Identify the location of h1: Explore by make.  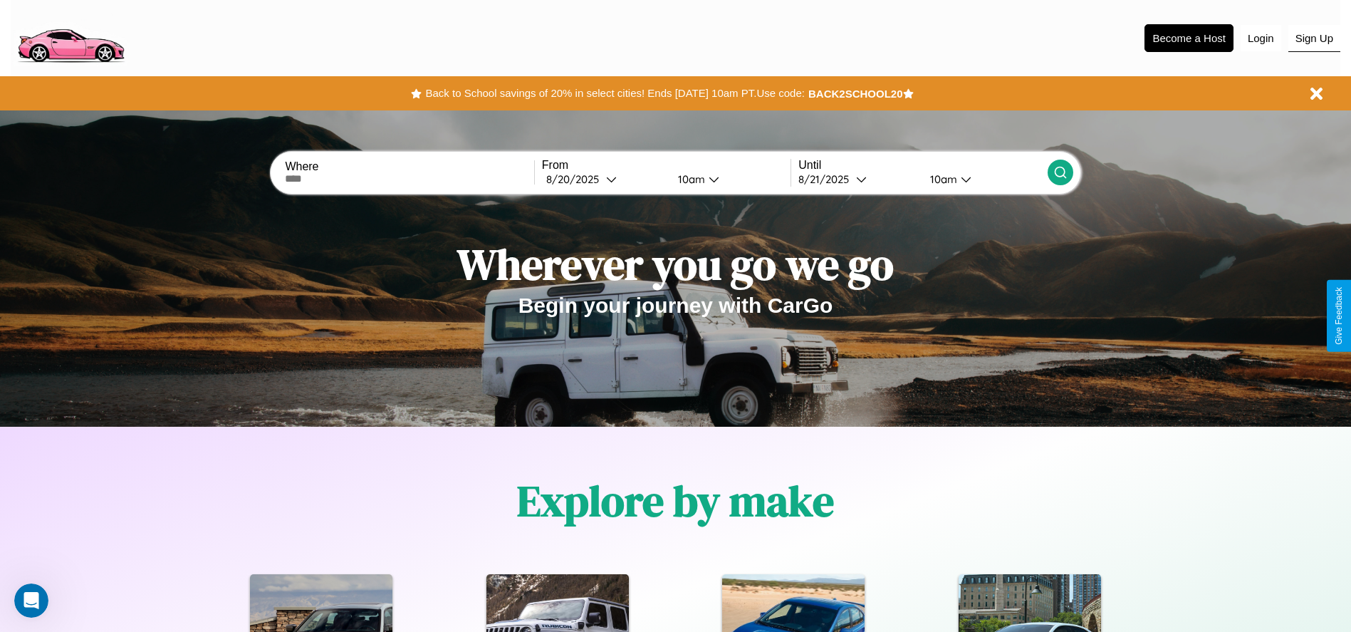
(675, 501).